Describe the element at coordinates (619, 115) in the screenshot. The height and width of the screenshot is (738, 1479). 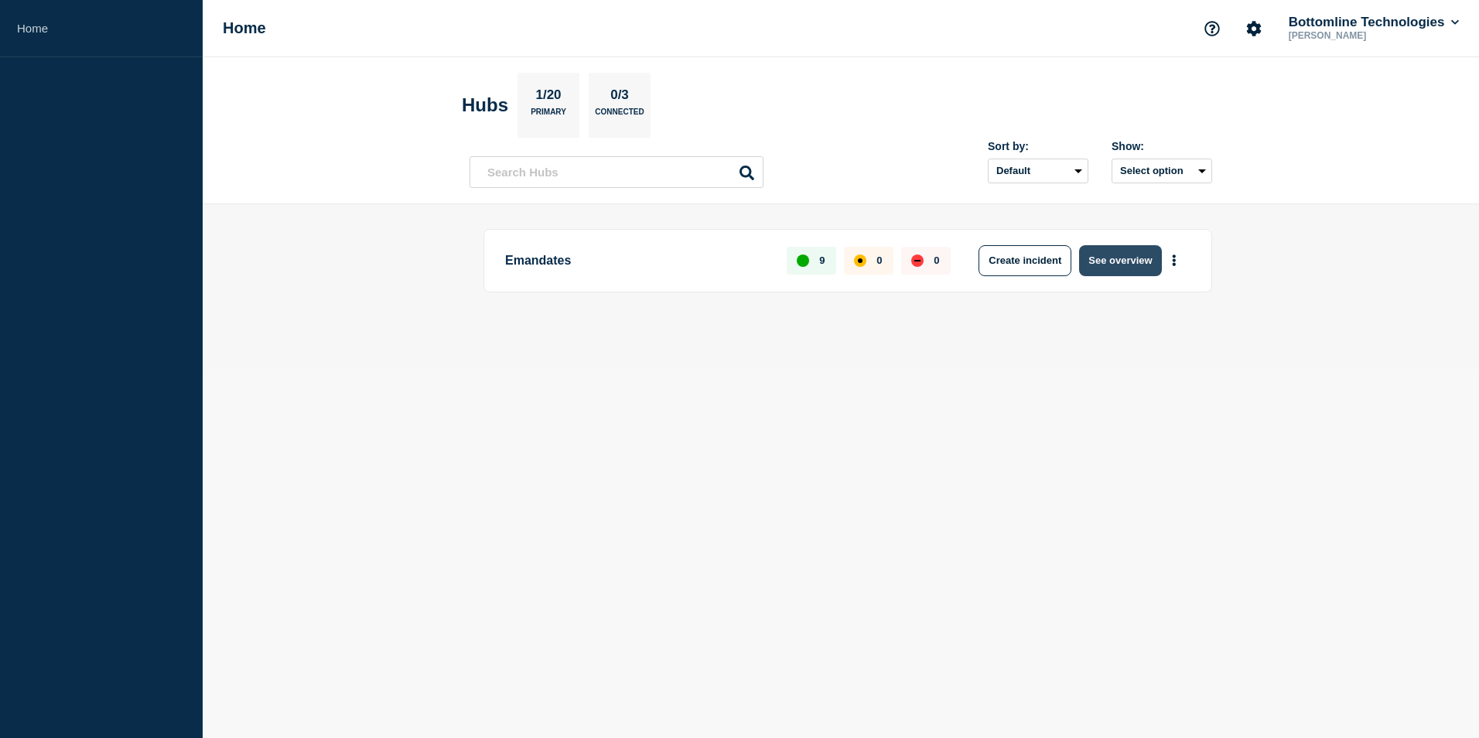
I see `p: Connected` at that location.